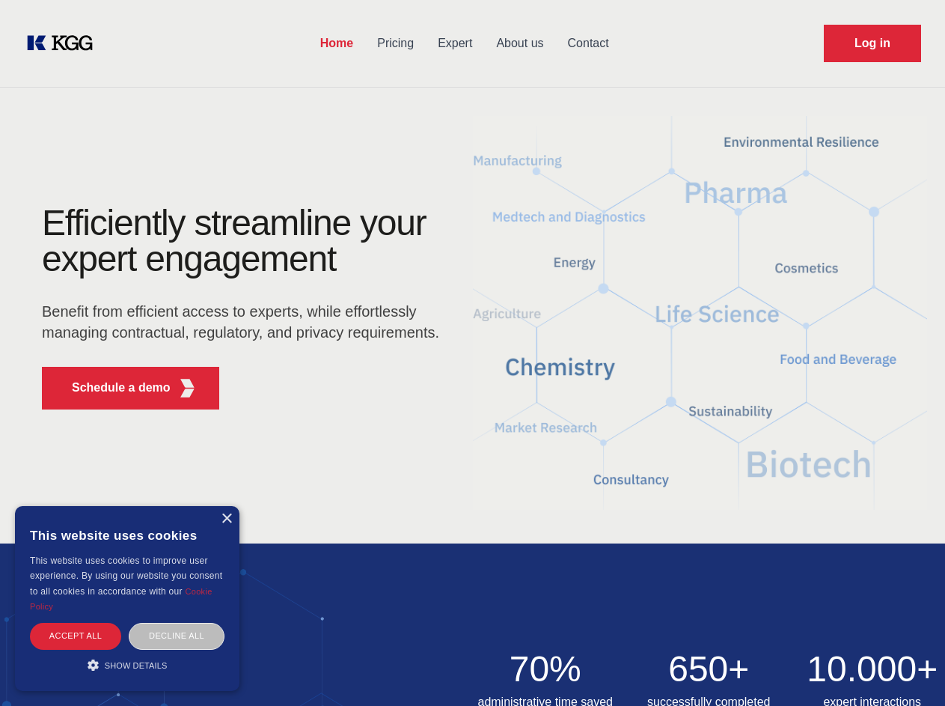  What do you see at coordinates (588, 43) in the screenshot?
I see `a: Contact` at bounding box center [588, 43].